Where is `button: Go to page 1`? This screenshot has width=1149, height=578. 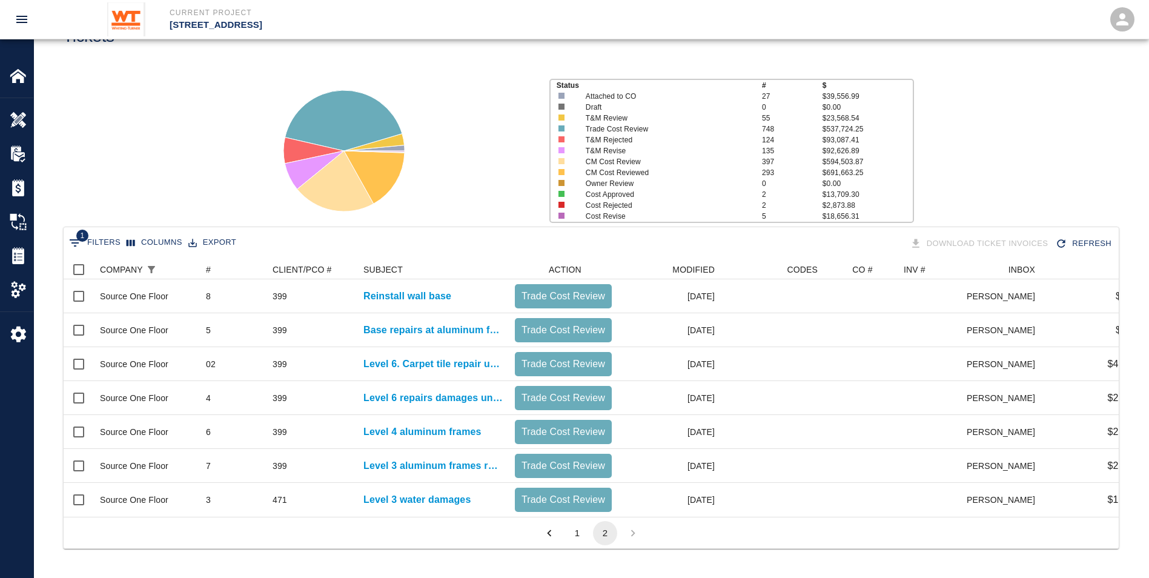
button: Go to page 1 is located at coordinates (577, 533).